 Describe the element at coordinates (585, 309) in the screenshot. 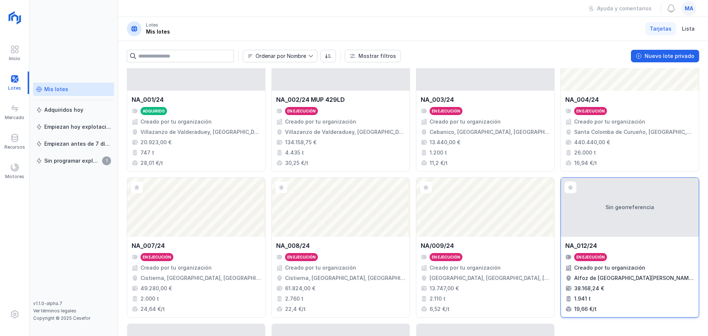

I see `div: 19,66 €/t` at that location.